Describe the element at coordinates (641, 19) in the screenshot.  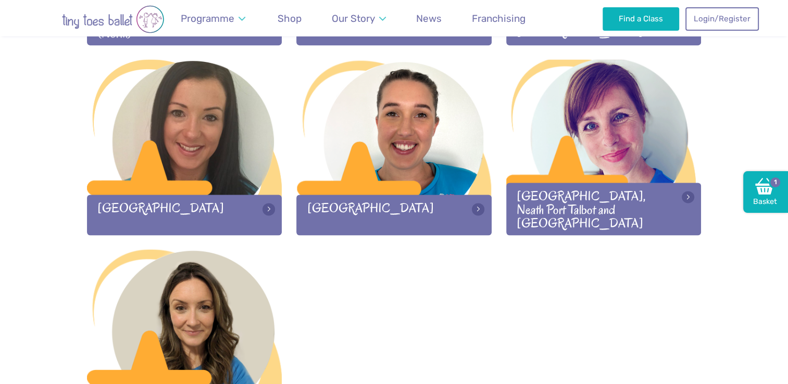
I see `a: Find a Class` at that location.